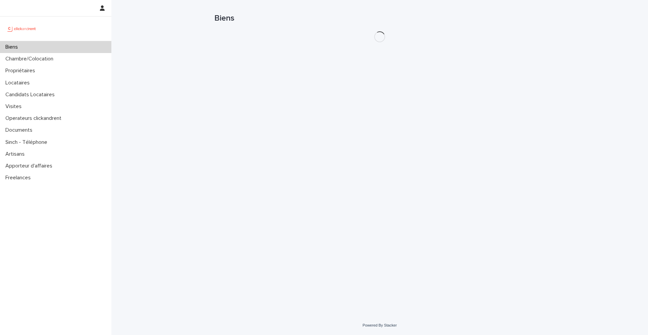 Image resolution: width=648 pixels, height=335 pixels. Describe the element at coordinates (31, 95) in the screenshot. I see `p: Candidats Locataires` at that location.